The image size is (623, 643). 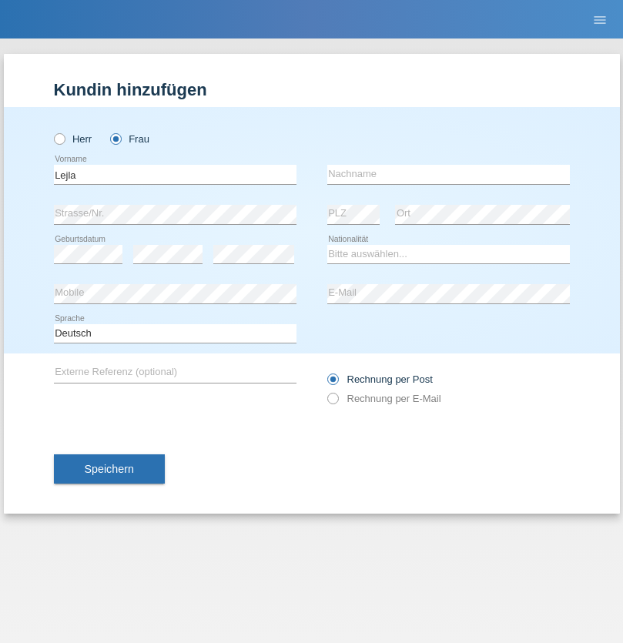 What do you see at coordinates (332, 383) in the screenshot?
I see `input: Rechnung per Post` at bounding box center [332, 383].